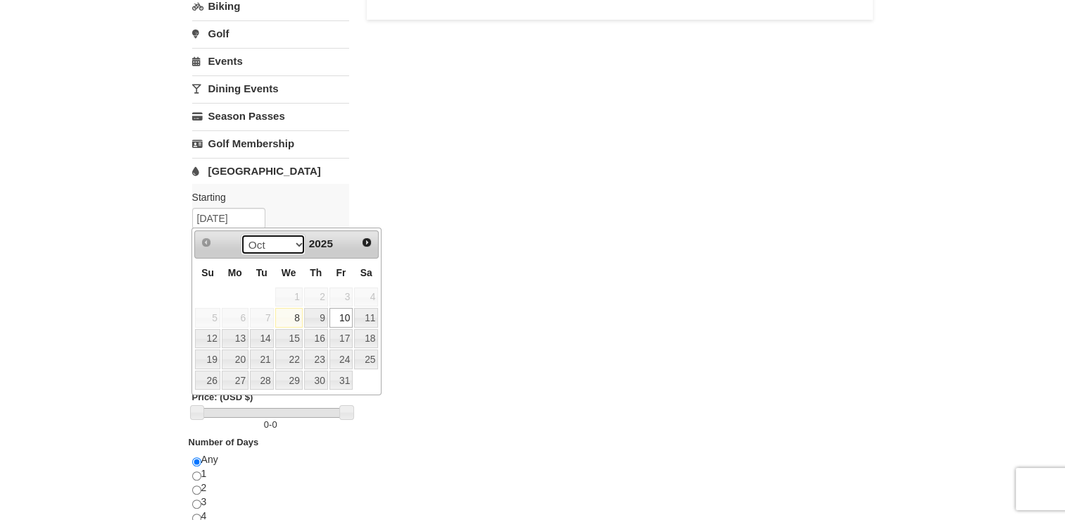 This screenshot has width=1065, height=520. Describe the element at coordinates (207, 380) in the screenshot. I see `a: 26` at that location.